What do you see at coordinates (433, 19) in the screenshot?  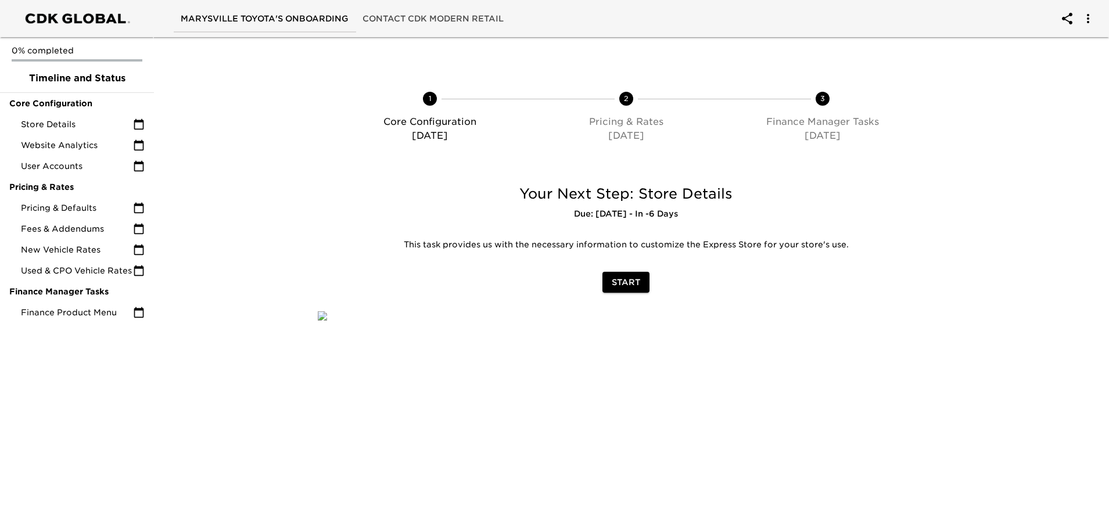 I see `span: Contact CDK Modern Retail` at bounding box center [433, 19].